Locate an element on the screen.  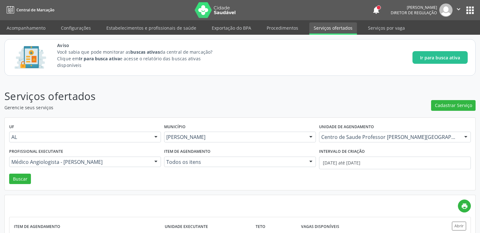
button: apps is located at coordinates (470, 10).